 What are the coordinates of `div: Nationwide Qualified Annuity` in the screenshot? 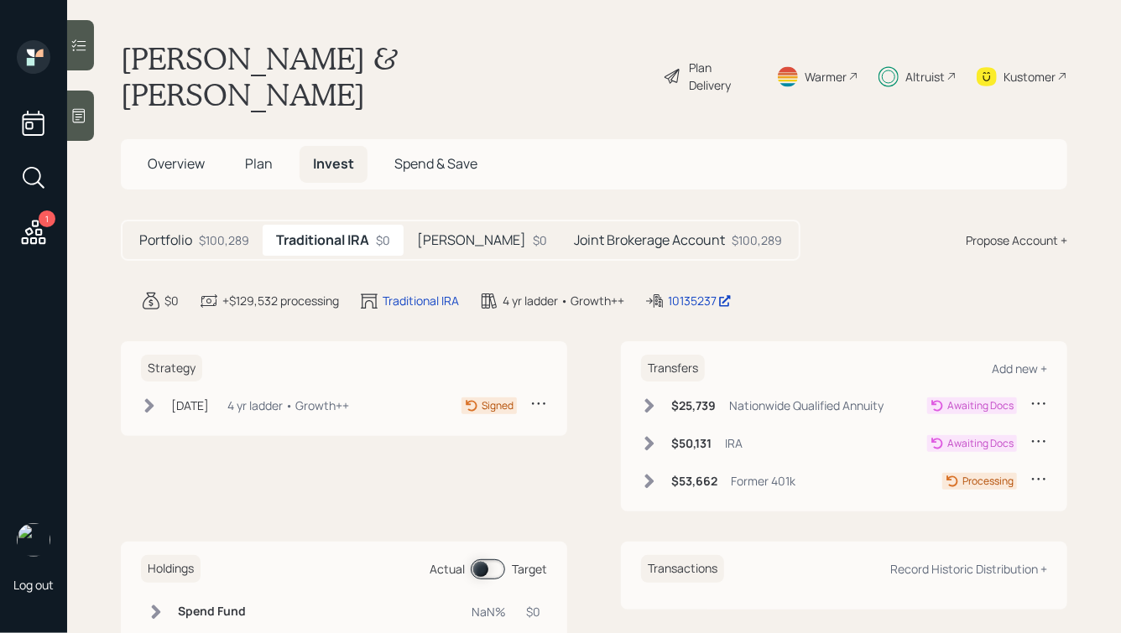 It's located at (806, 405).